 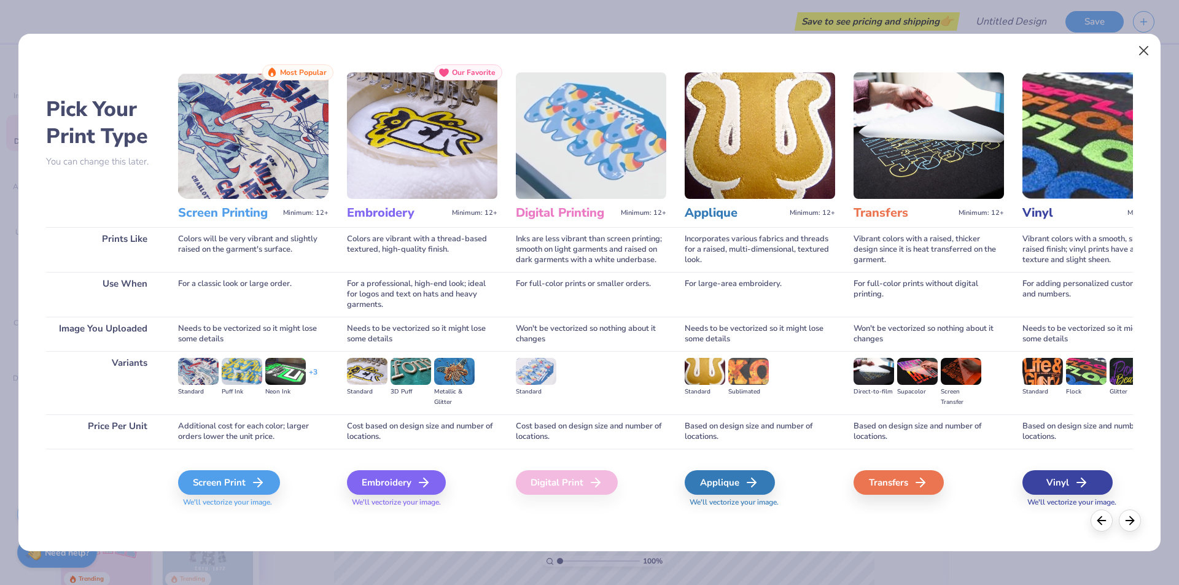 What do you see at coordinates (749, 392) in the screenshot?
I see `div: Sublimated` at bounding box center [749, 392].